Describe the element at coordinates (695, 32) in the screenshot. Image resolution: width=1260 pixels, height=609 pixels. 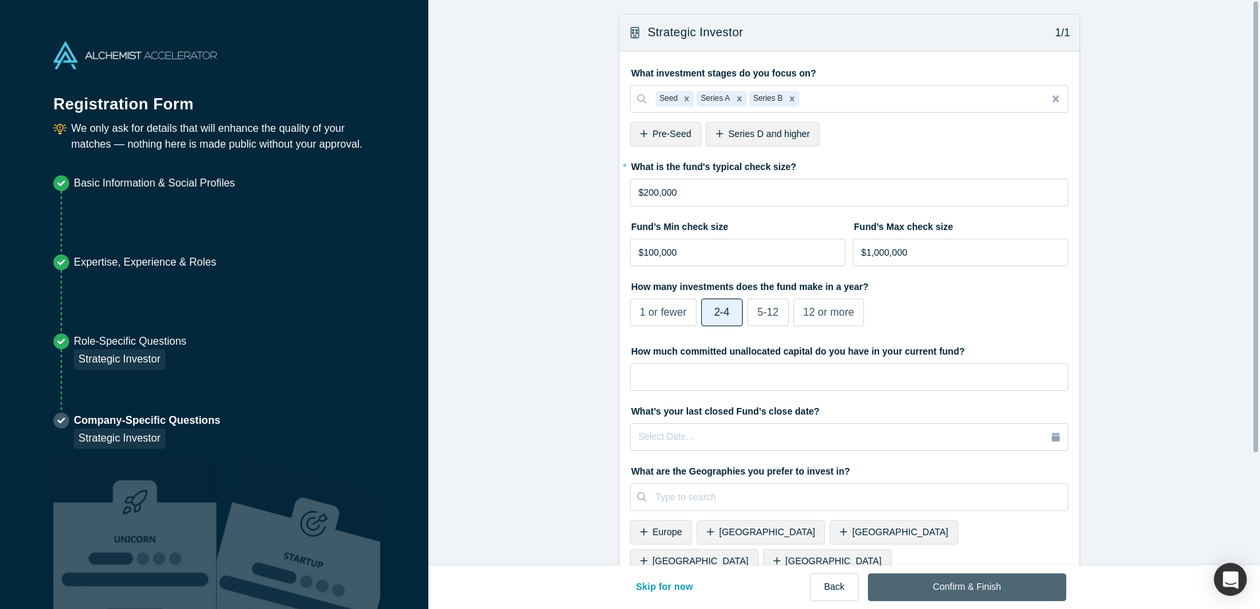
I see `h3: Strategic Investor` at that location.